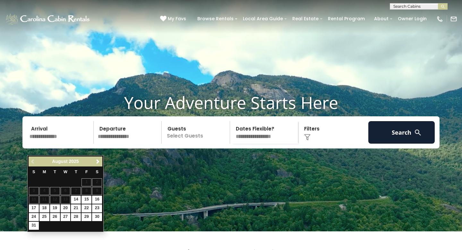 Image resolution: width=462 pixels, height=250 pixels. What do you see at coordinates (97, 161) in the screenshot?
I see `a: Next` at bounding box center [97, 161].